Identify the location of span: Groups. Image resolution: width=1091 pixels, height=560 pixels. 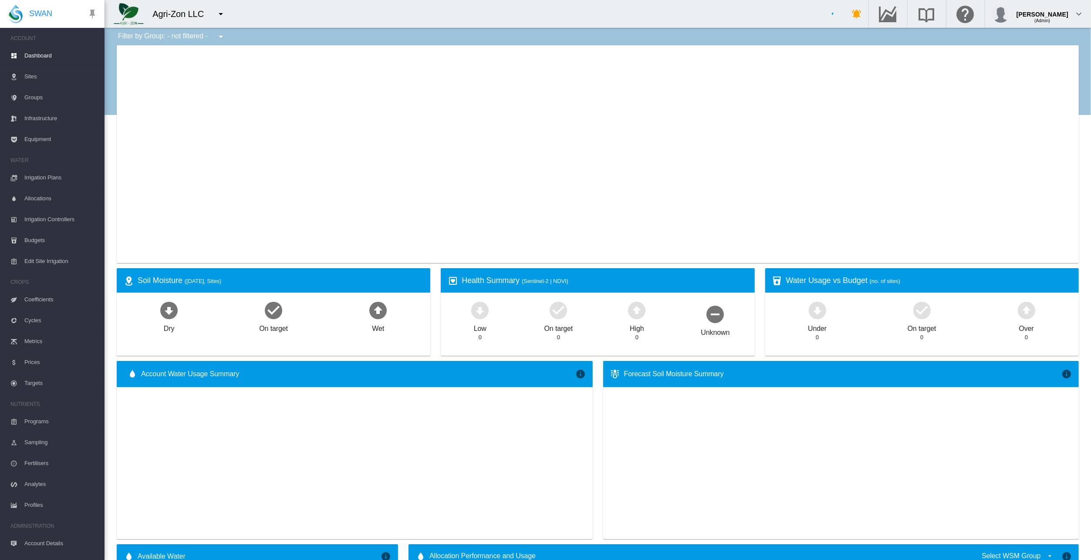
(61, 98).